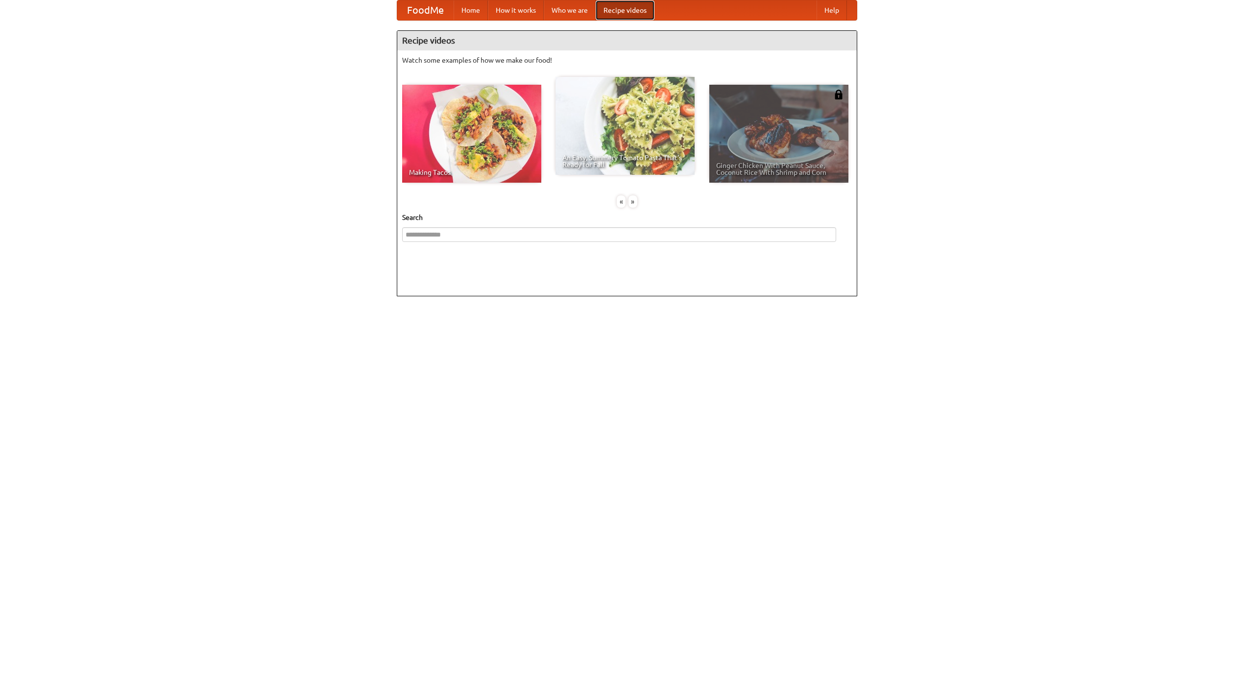 The height and width of the screenshot is (693, 1254). Describe the element at coordinates (516, 10) in the screenshot. I see `a: How it works` at that location.